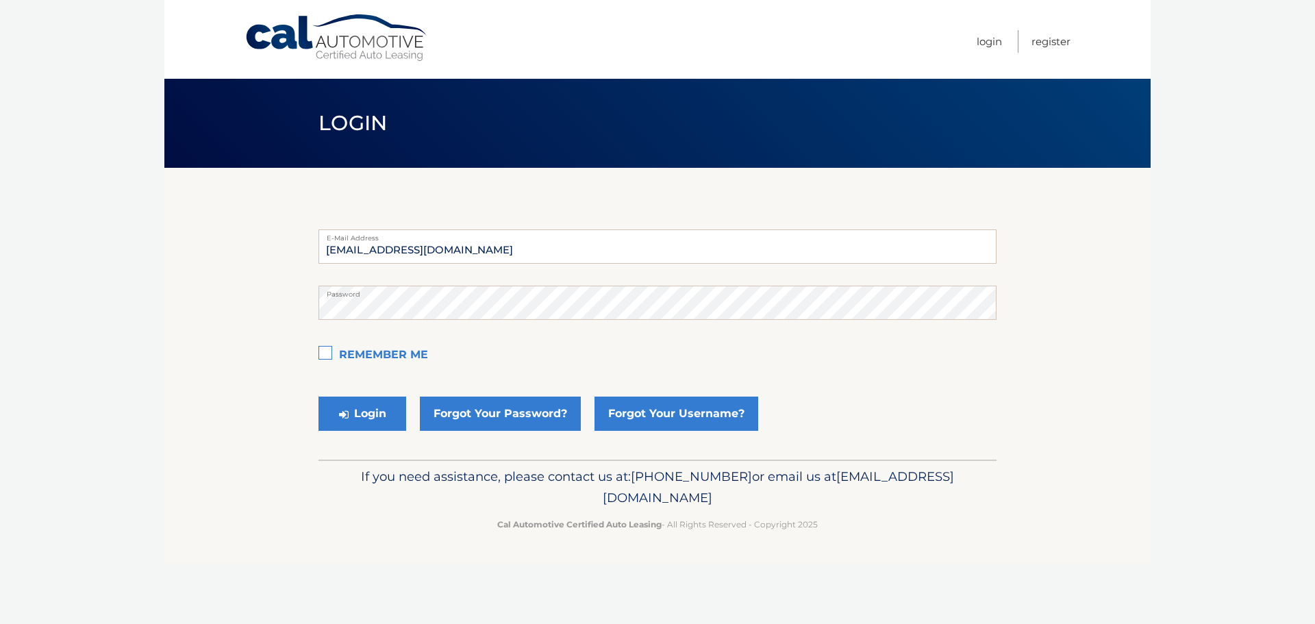  Describe the element at coordinates (580, 524) in the screenshot. I see `strong: Cal Automotive Certified Auto Leasing` at that location.